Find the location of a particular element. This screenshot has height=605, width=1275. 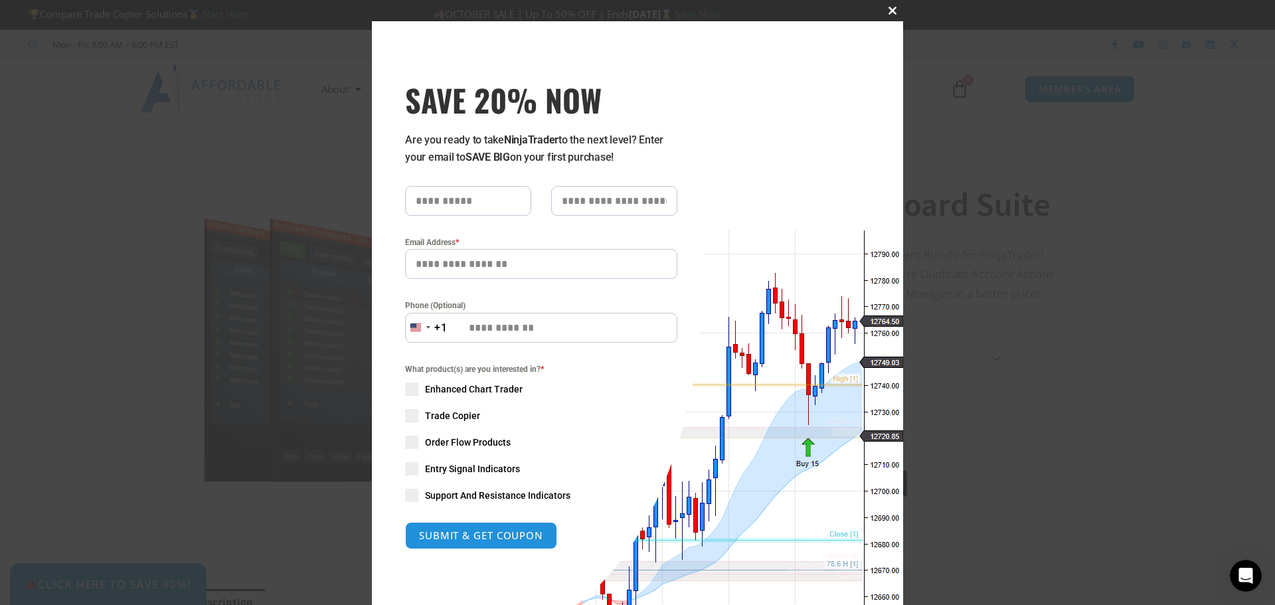

span: Support And Resistance Indicators is located at coordinates (497, 495).